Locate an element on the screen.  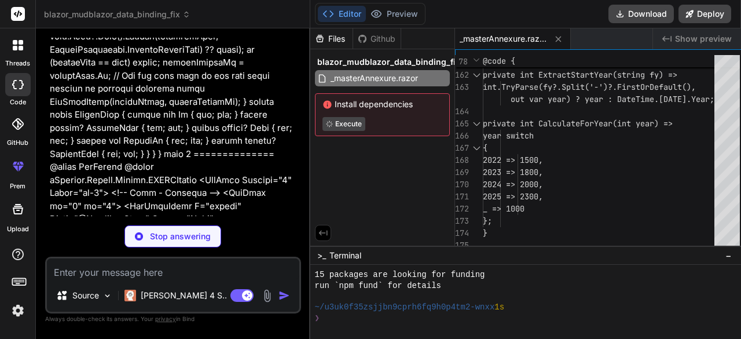
img: Pick Models is located at coordinates (107, 295).